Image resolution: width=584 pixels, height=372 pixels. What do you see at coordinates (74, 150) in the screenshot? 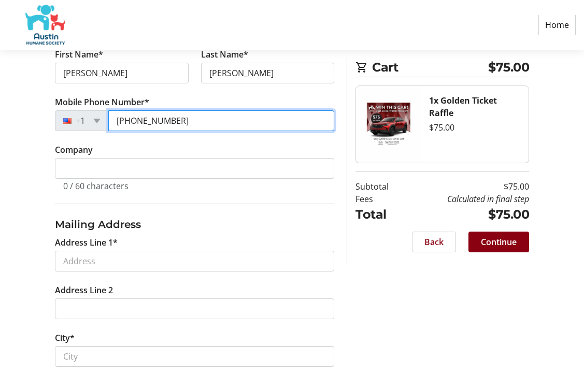
I see `label: Company` at bounding box center [74, 150].